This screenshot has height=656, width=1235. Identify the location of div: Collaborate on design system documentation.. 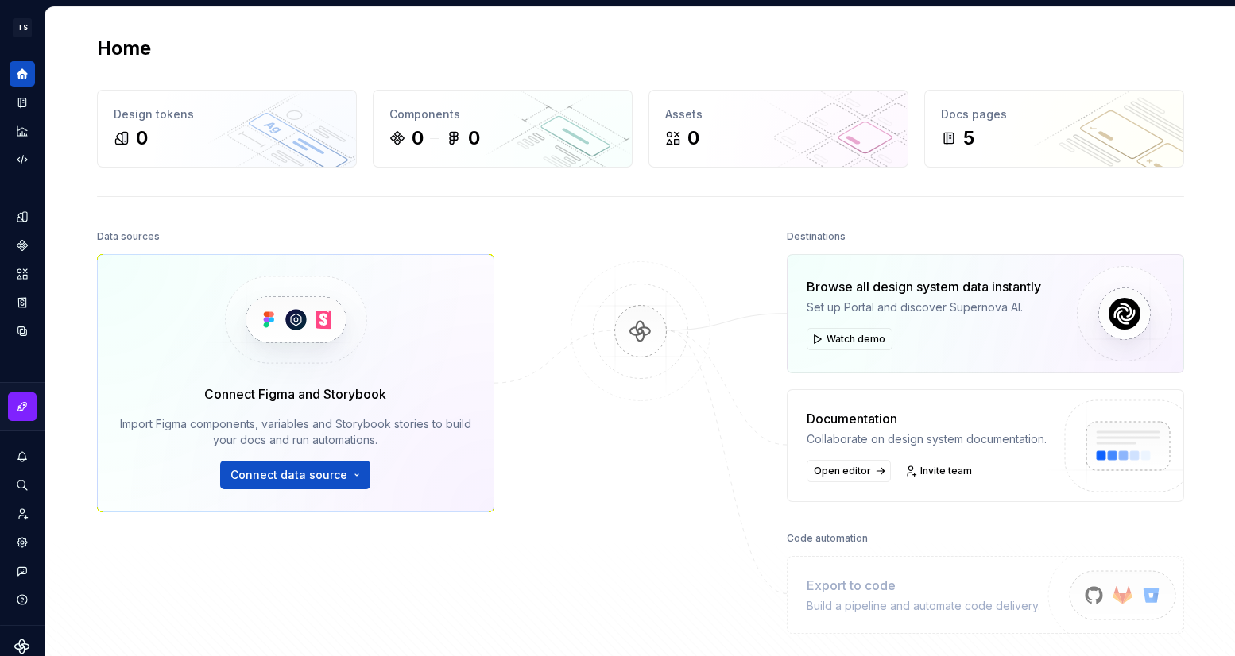
(926, 439).